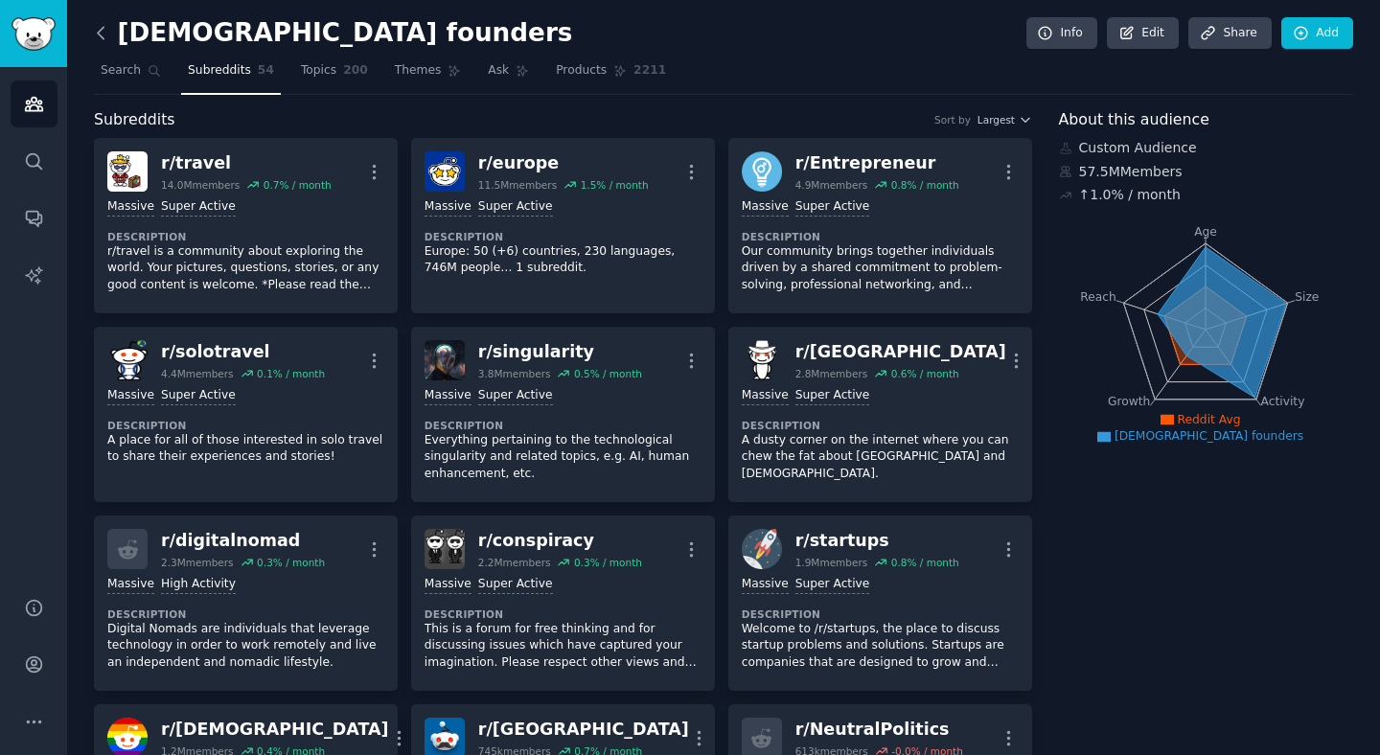 The width and height of the screenshot is (1380, 755). I want to click on div: r/ NeutralPolitics, so click(879, 729).